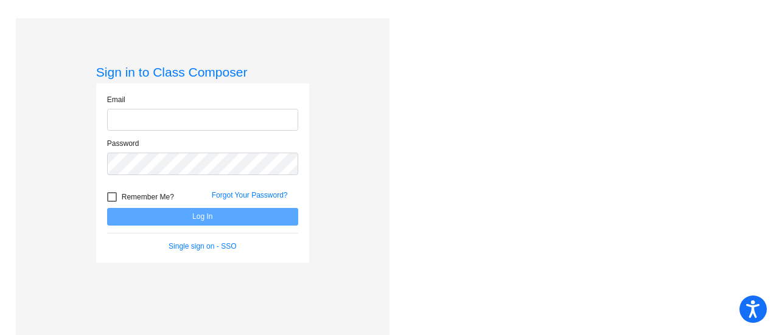 The image size is (779, 335). What do you see at coordinates (202, 246) in the screenshot?
I see `a: Single sign on - SSO` at bounding box center [202, 246].